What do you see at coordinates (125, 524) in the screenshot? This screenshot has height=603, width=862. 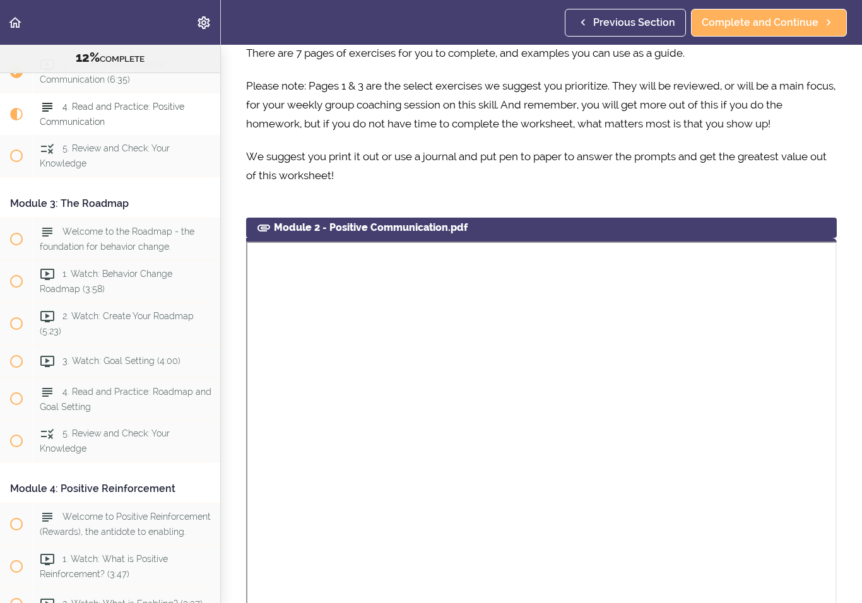 I see `span: Welcome to Positive Reinforcement (Rewards), the antidote to enabling.` at bounding box center [125, 524].